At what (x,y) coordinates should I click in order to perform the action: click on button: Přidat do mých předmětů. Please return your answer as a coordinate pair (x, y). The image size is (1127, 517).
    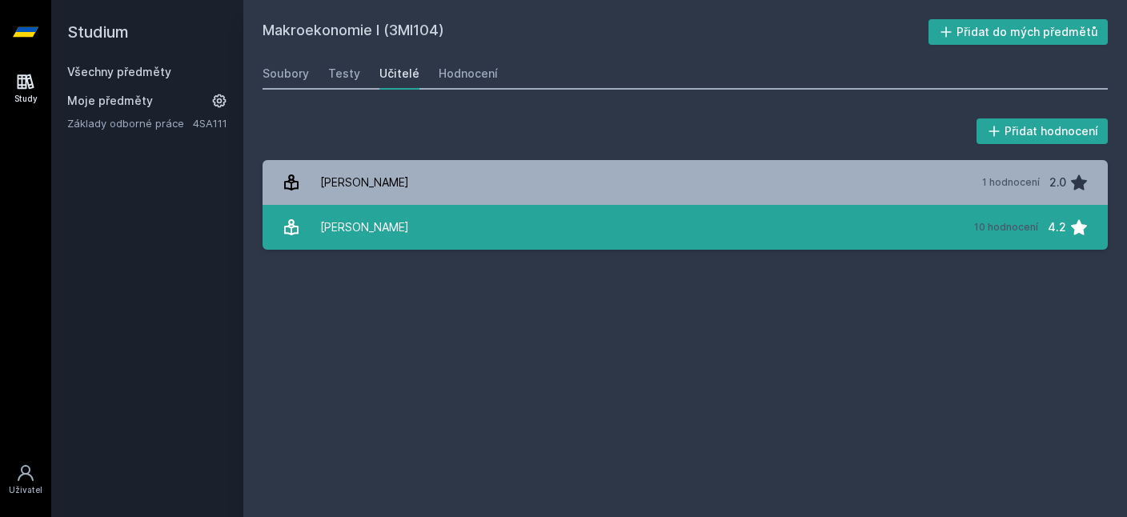
    Looking at the image, I should click on (1018, 32).